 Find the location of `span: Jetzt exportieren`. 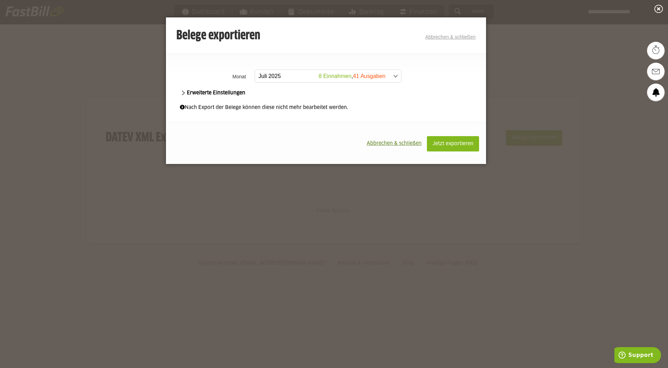

span: Jetzt exportieren is located at coordinates (453, 144).